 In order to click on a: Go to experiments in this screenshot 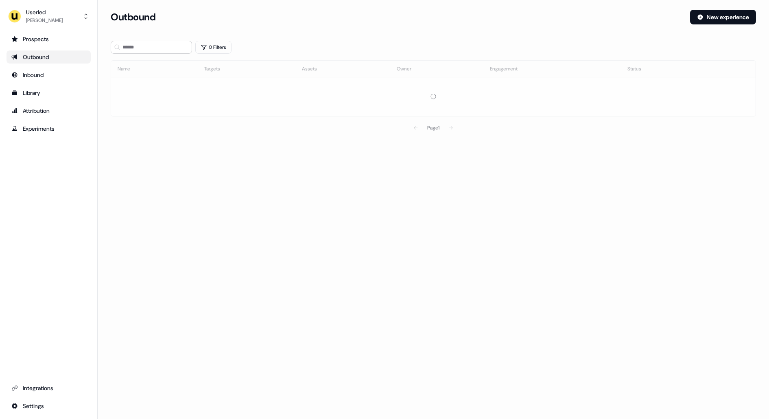, I will do `click(48, 129)`.